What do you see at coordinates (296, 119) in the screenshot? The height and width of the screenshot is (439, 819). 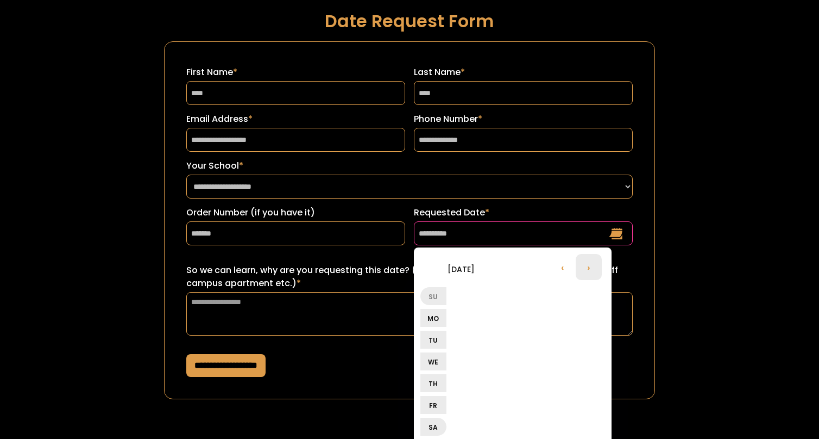 I see `label: Email Address` at bounding box center [296, 119].